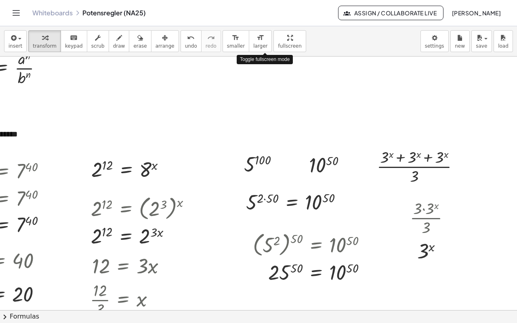  Describe the element at coordinates (165, 41) in the screenshot. I see `button: arrange` at that location.